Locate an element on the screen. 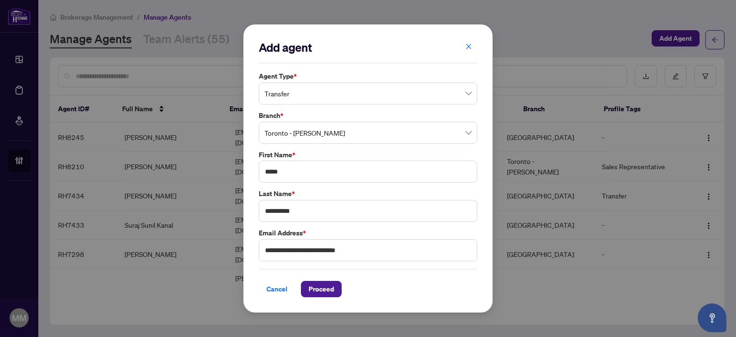 This screenshot has height=337, width=736. label: Branch is located at coordinates (368, 115).